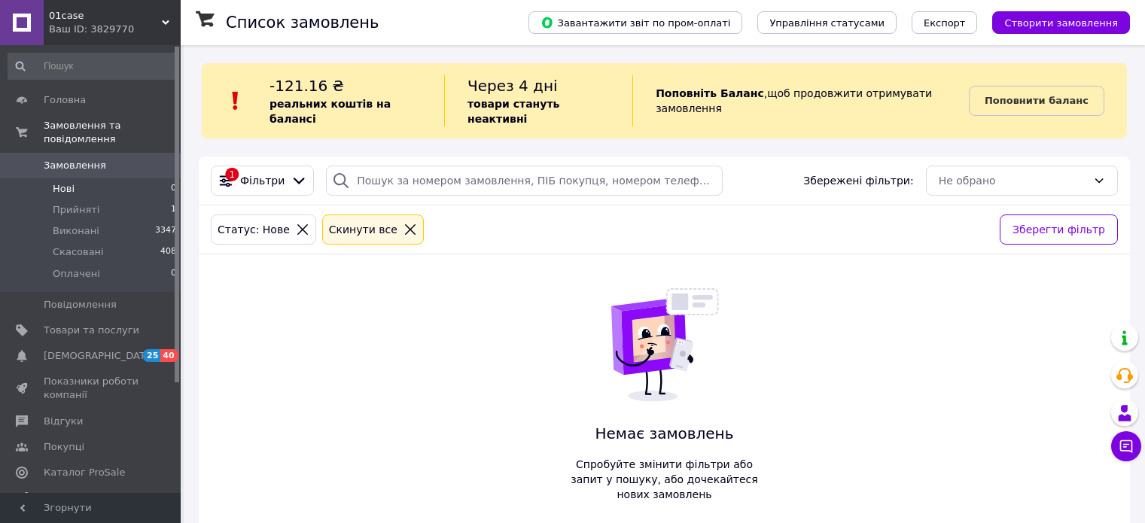 This screenshot has width=1145, height=523. I want to click on b: товари стануть неактивні, so click(513, 111).